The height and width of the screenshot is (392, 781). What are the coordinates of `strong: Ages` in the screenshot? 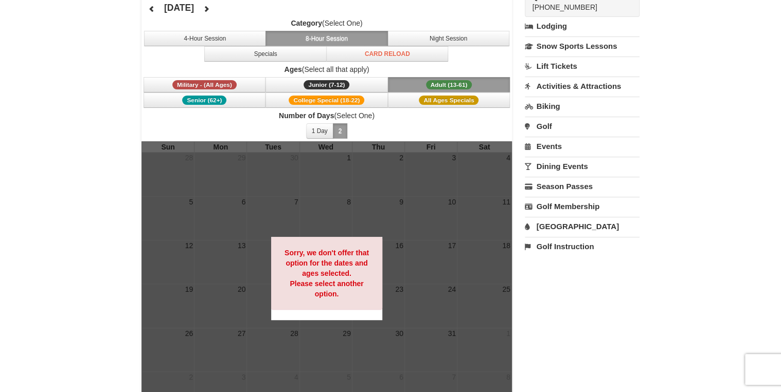 It's located at (293, 69).